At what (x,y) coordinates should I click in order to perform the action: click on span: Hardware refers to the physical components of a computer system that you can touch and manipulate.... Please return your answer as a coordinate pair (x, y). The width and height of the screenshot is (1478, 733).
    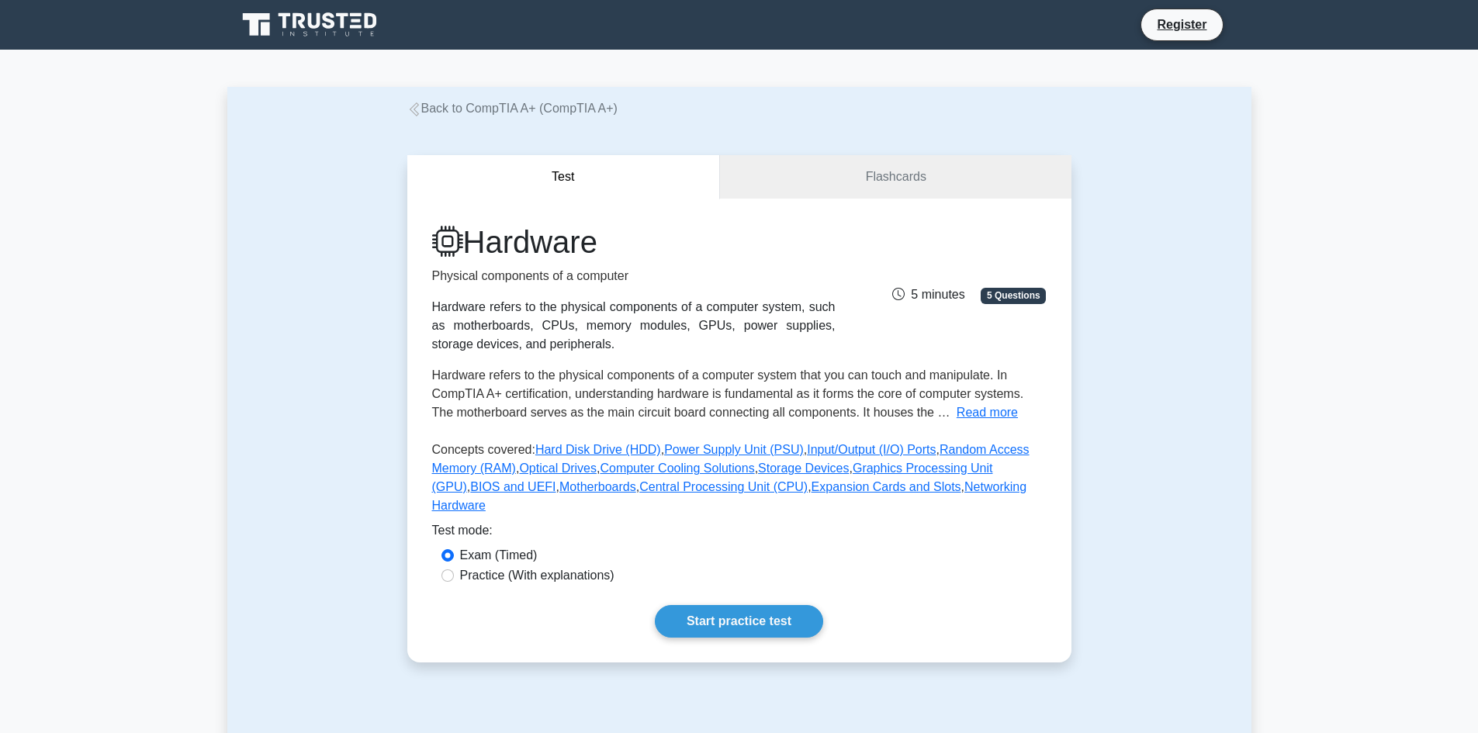
    Looking at the image, I should click on (728, 393).